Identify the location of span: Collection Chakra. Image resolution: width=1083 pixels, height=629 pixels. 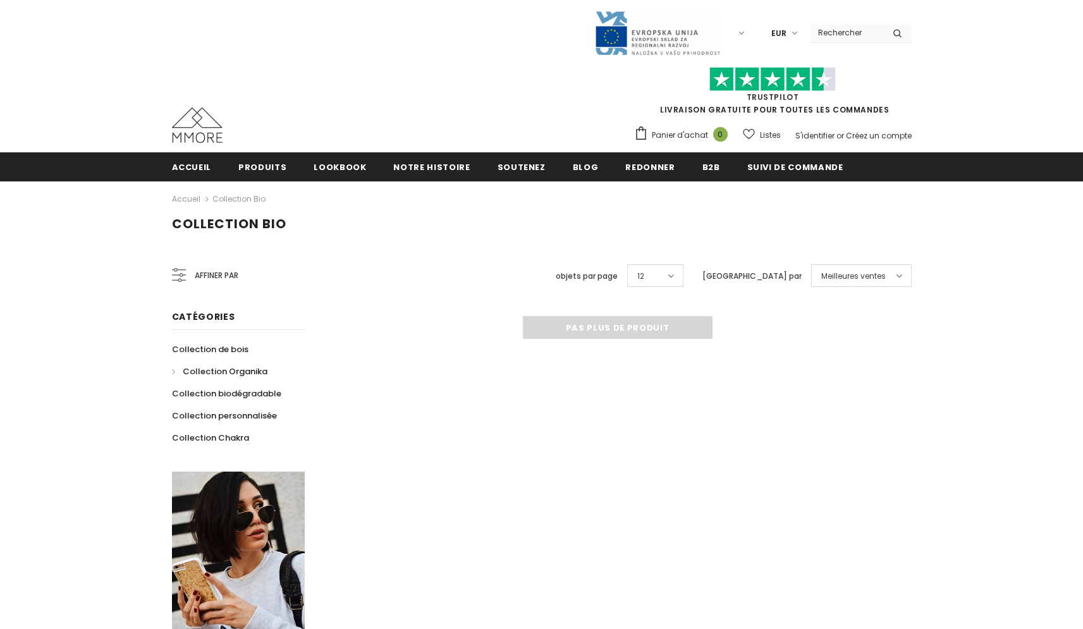
(211, 438).